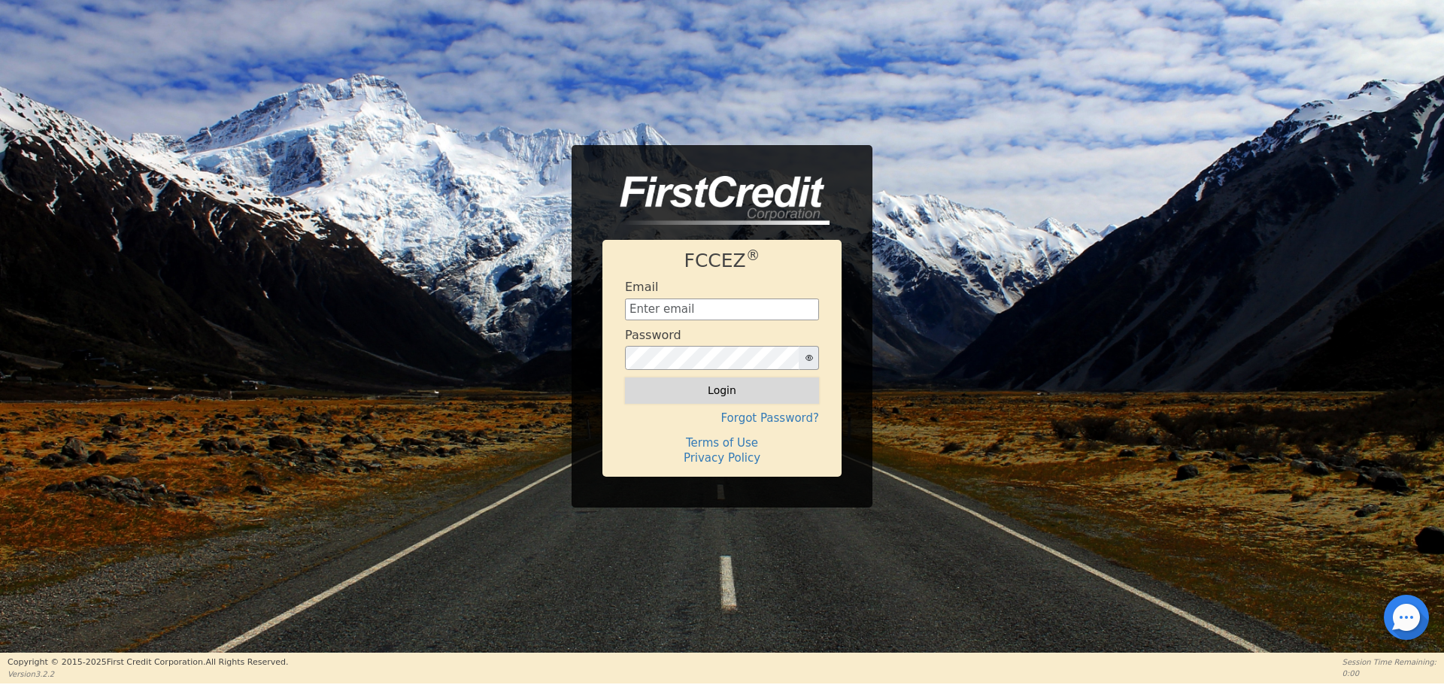 The width and height of the screenshot is (1444, 685). What do you see at coordinates (147, 674) in the screenshot?
I see `p: Version 3.2.2` at bounding box center [147, 674].